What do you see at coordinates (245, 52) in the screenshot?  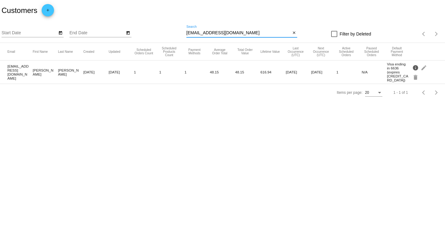 I see `button: Change sorting for TotalScheduledOrderValue` at bounding box center [245, 52].